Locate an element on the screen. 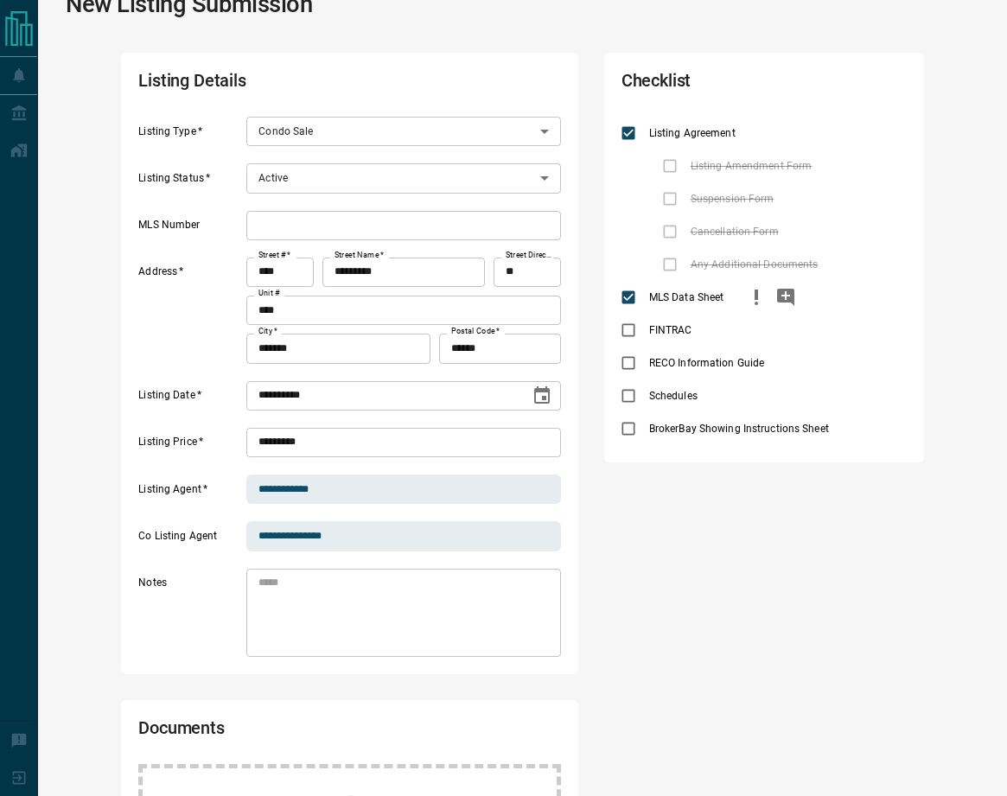 The image size is (1007, 796). h2: Documents is located at coordinates (264, 732).